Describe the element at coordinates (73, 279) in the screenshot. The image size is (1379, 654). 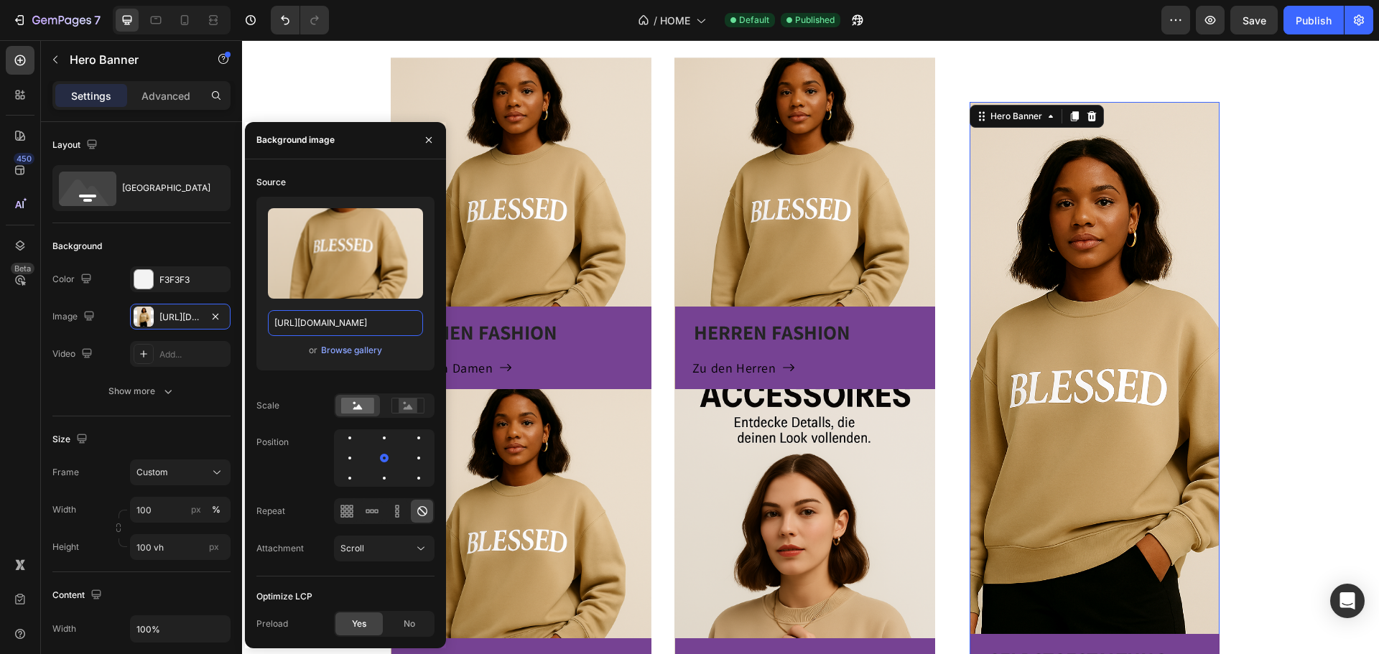
I see `div: Color` at that location.